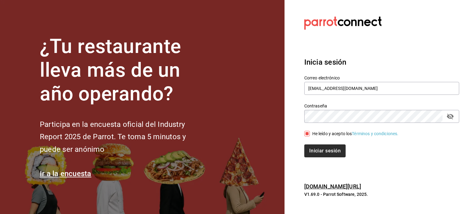 Image resolution: width=474 pixels, height=214 pixels. What do you see at coordinates (375, 134) in the screenshot?
I see `a: Términos y condiciones.` at bounding box center [375, 134].